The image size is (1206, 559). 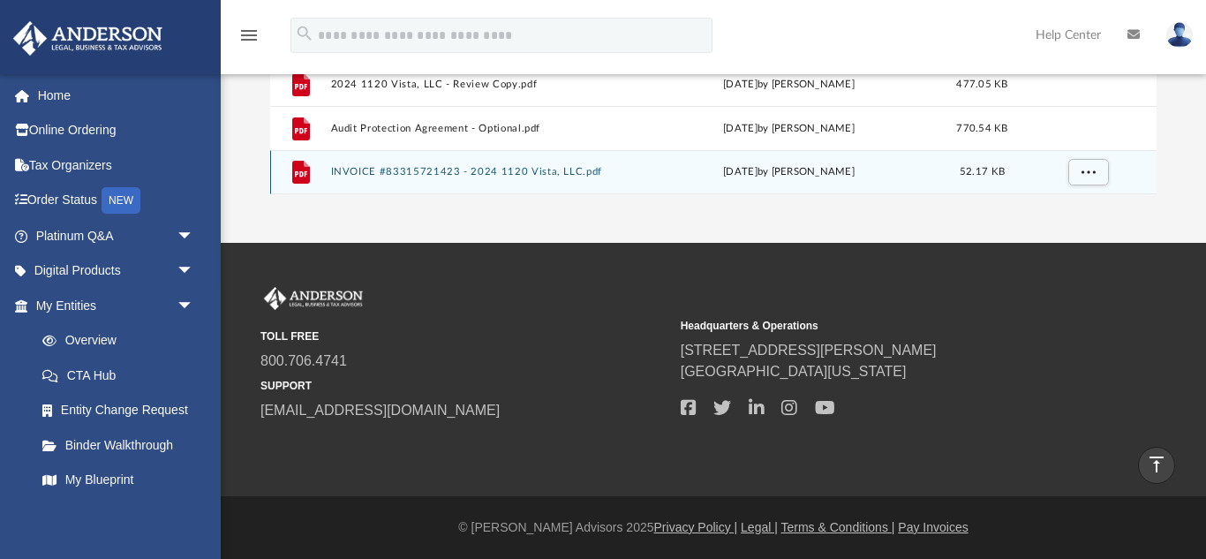 I want to click on div: NEW, so click(x=121, y=200).